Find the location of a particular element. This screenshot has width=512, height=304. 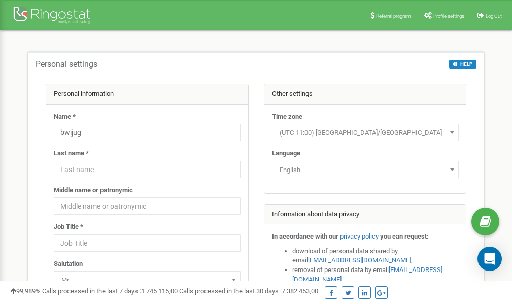

u: 7 382 453,00 is located at coordinates (300, 291).